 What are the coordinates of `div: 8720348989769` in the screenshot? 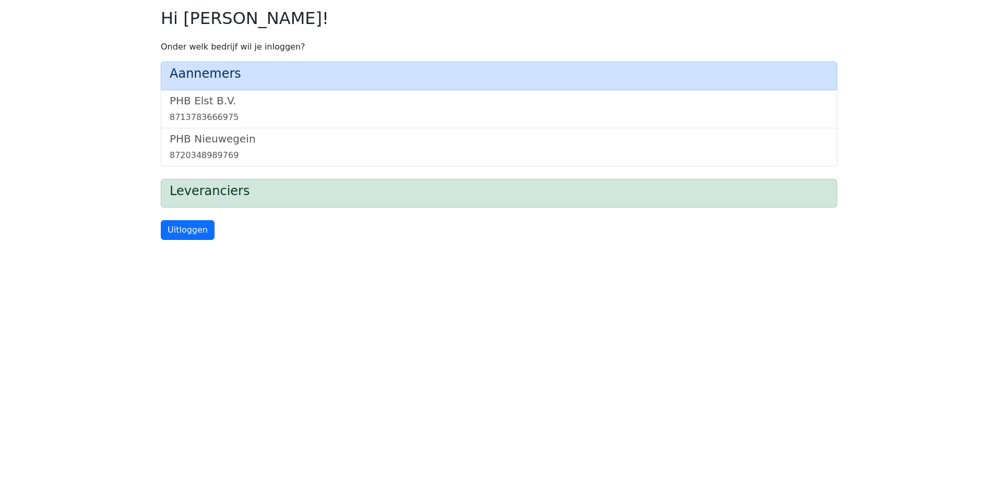 It's located at (499, 156).